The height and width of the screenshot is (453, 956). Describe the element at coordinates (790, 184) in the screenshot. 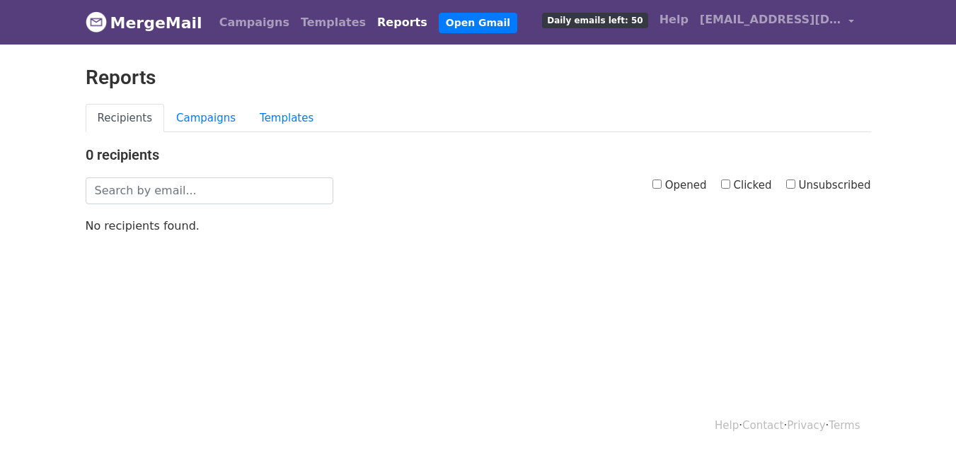

I see `input: Unsubscribed` at that location.